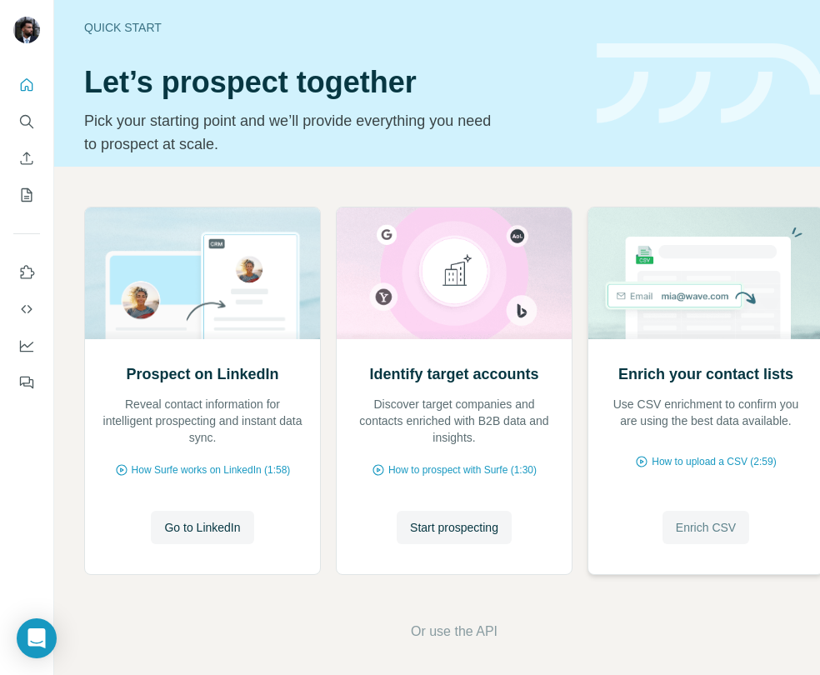 The image size is (820, 675). I want to click on button: My lists, so click(27, 195).